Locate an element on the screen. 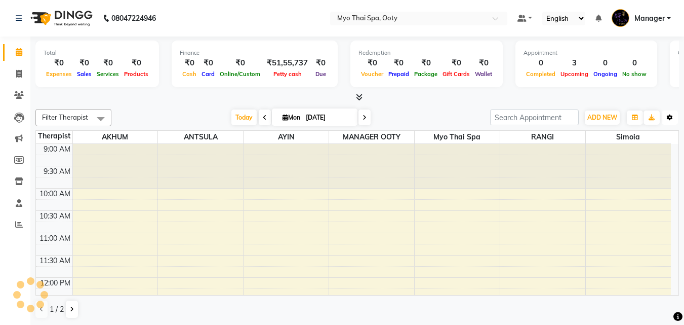  span: Cash is located at coordinates (189, 74).